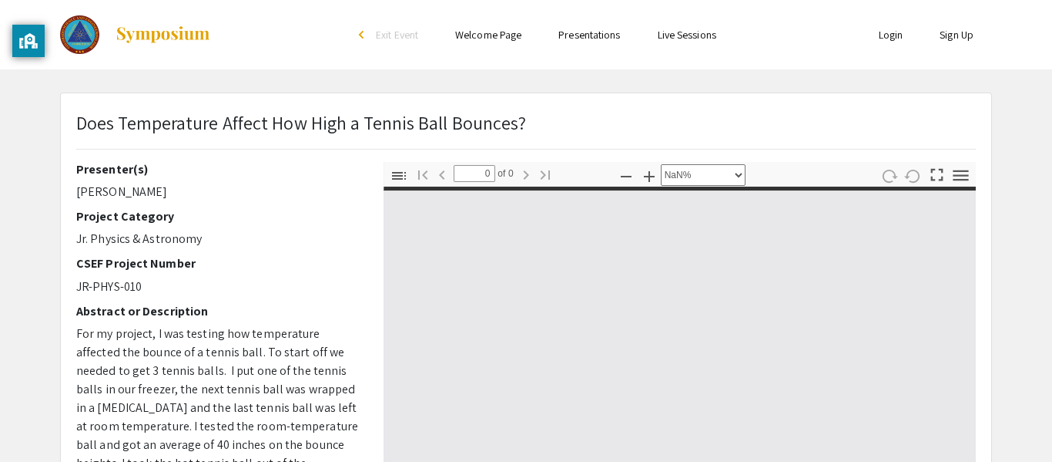  Describe the element at coordinates (218, 311) in the screenshot. I see `h2: Abstract or Description` at that location.